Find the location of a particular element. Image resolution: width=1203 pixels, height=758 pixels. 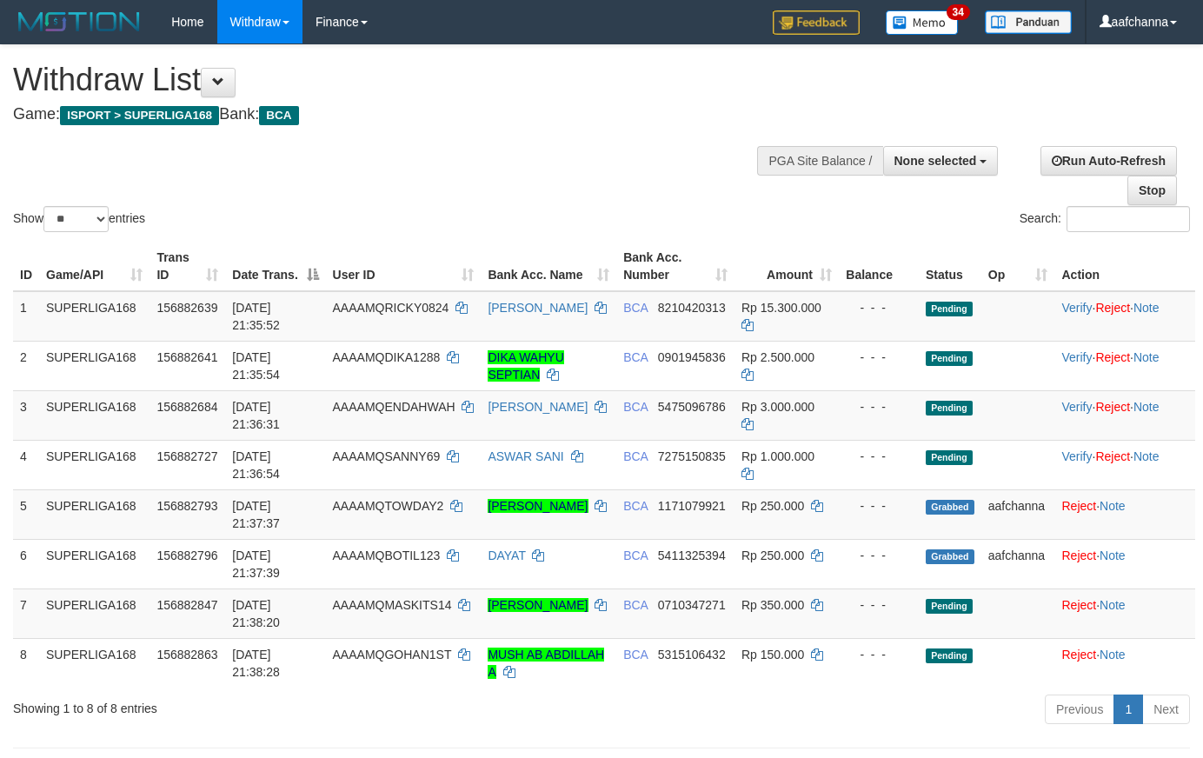

span: 156882793 is located at coordinates (187, 506).